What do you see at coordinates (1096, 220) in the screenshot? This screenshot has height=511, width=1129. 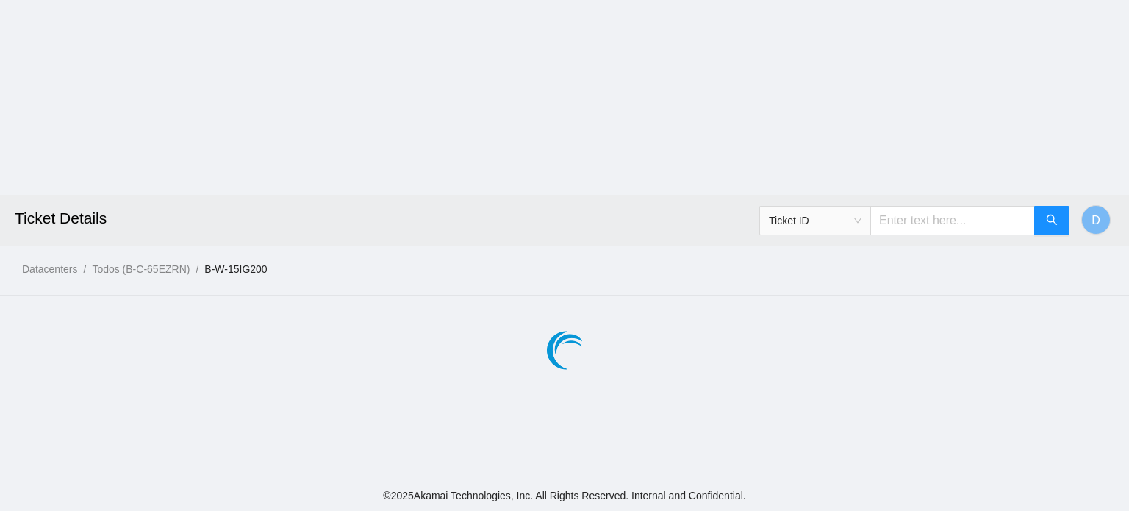 I see `span: D` at bounding box center [1096, 220].